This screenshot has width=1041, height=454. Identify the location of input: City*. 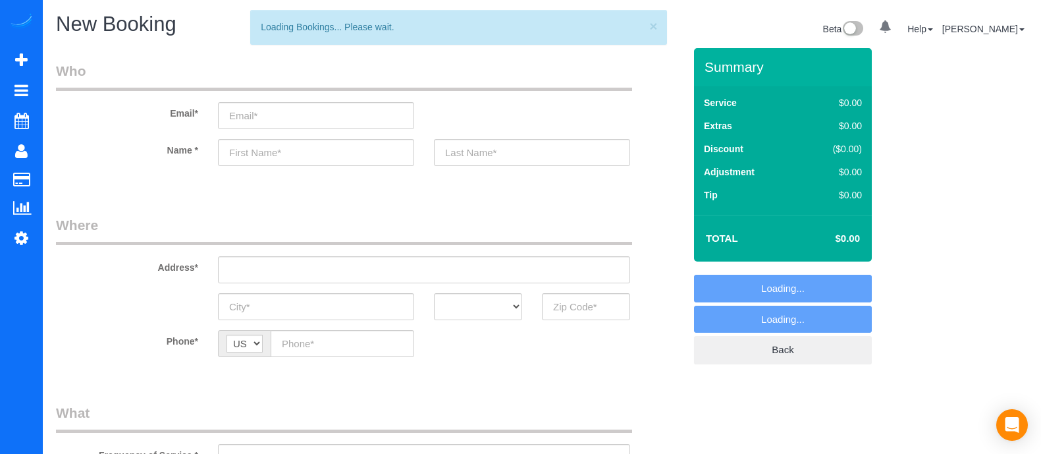
(316, 306).